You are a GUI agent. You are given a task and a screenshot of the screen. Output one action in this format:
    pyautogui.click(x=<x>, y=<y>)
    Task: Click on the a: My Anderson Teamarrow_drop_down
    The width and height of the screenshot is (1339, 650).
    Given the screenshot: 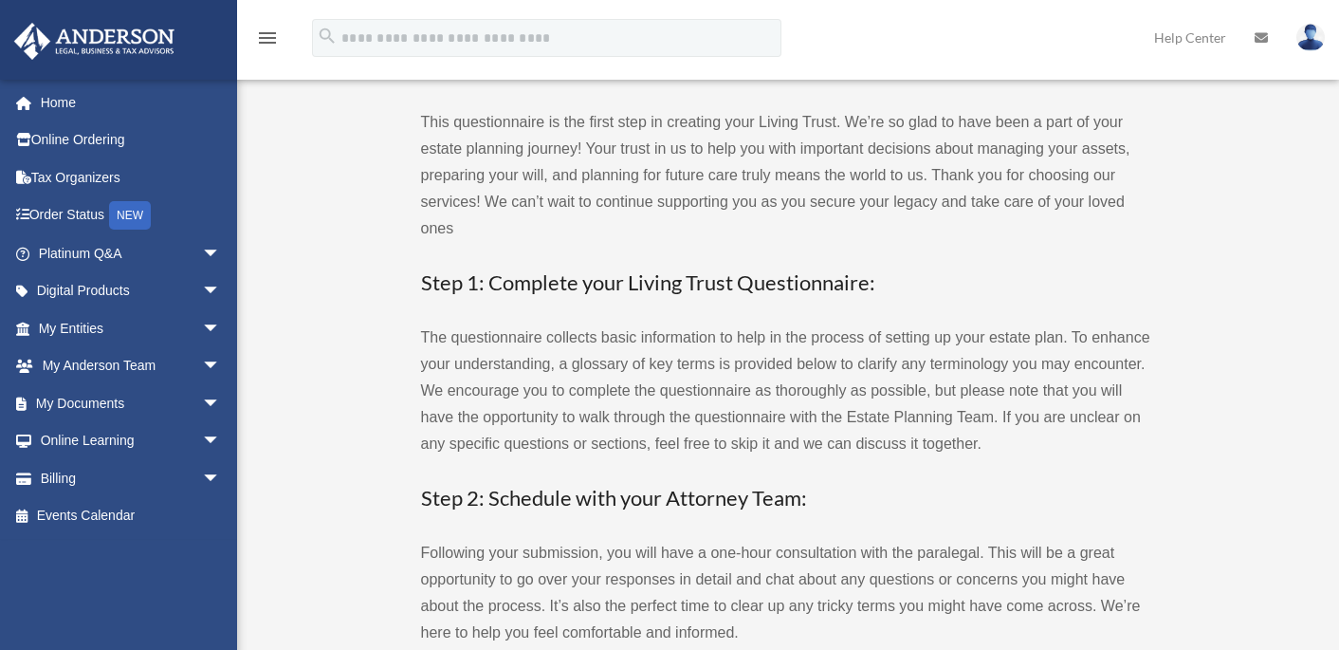 What is the action you would take?
    pyautogui.click(x=131, y=366)
    